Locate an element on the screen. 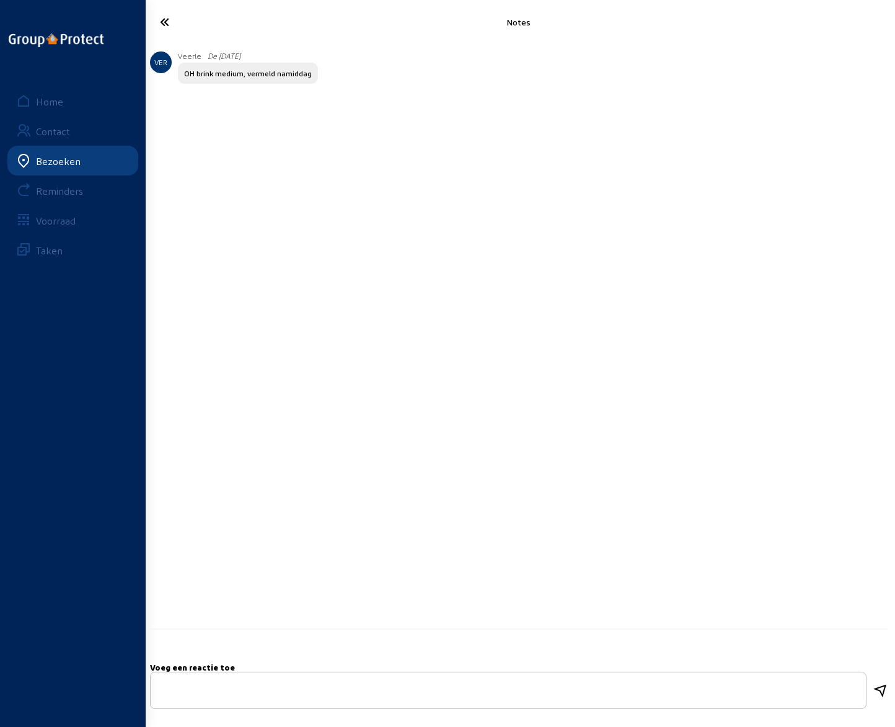 The width and height of the screenshot is (895, 727). div: Taken is located at coordinates (49, 250).